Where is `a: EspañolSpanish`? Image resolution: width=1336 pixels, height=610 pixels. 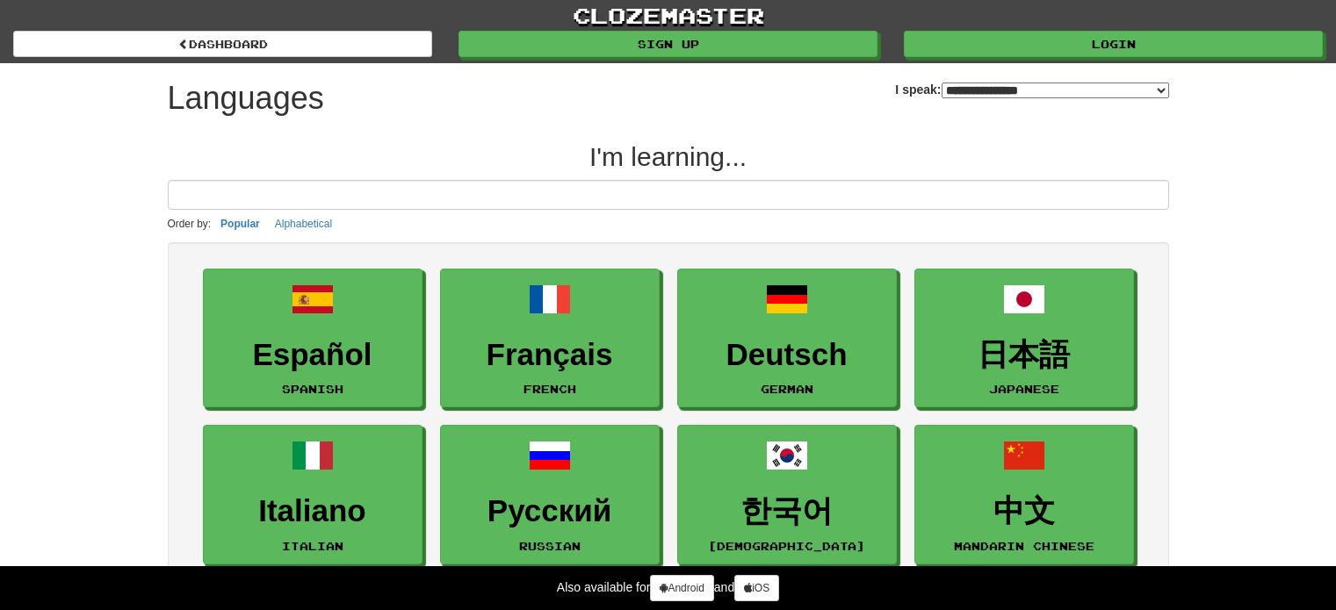 a: EspañolSpanish is located at coordinates (313, 338).